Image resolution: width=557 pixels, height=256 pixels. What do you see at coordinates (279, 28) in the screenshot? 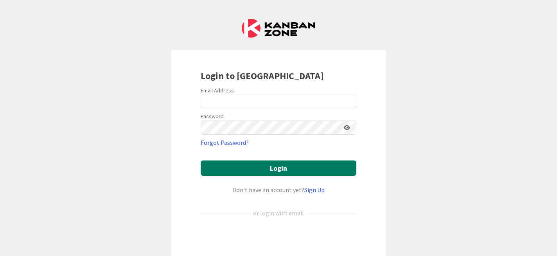
I see `img: Kanban Zone` at bounding box center [279, 28].